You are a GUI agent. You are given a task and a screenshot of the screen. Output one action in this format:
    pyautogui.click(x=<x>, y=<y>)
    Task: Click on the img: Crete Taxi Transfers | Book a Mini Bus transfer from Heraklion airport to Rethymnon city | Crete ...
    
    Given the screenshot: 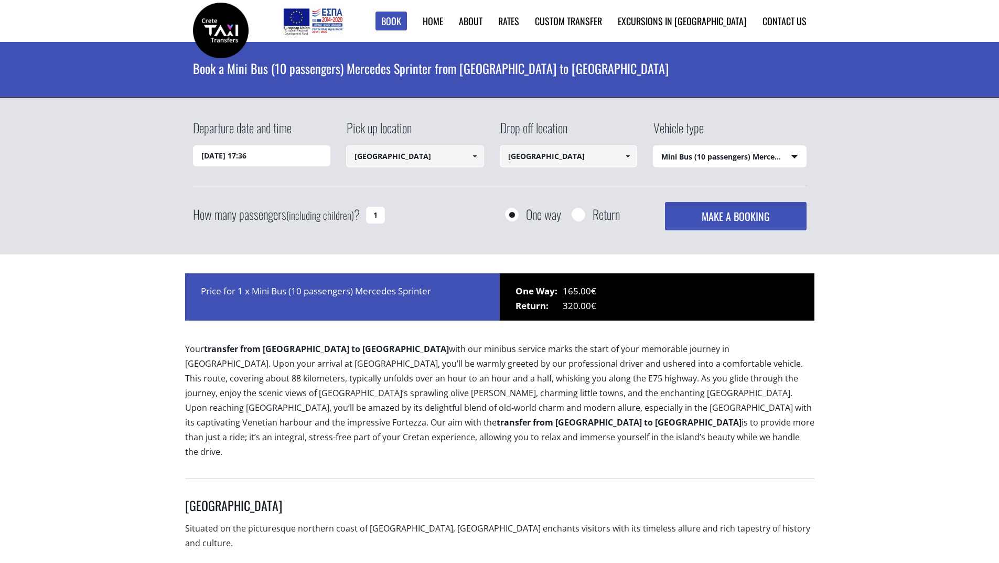 What is the action you would take?
    pyautogui.click(x=221, y=30)
    